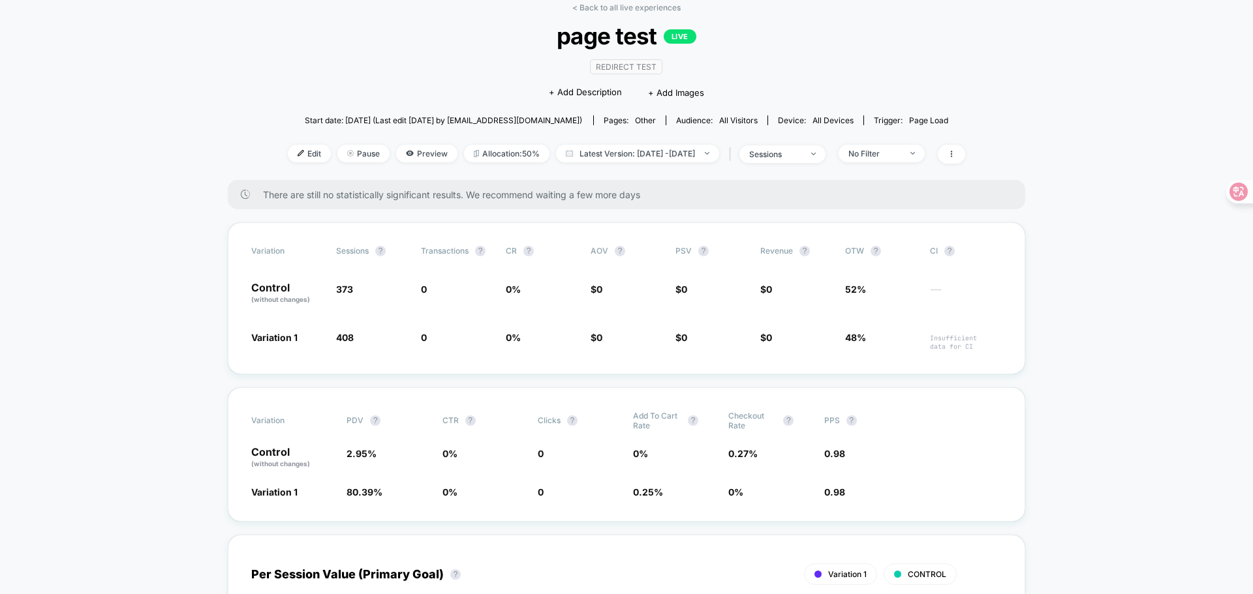  What do you see at coordinates (549, 420) in the screenshot?
I see `span: Clicks` at bounding box center [549, 420].